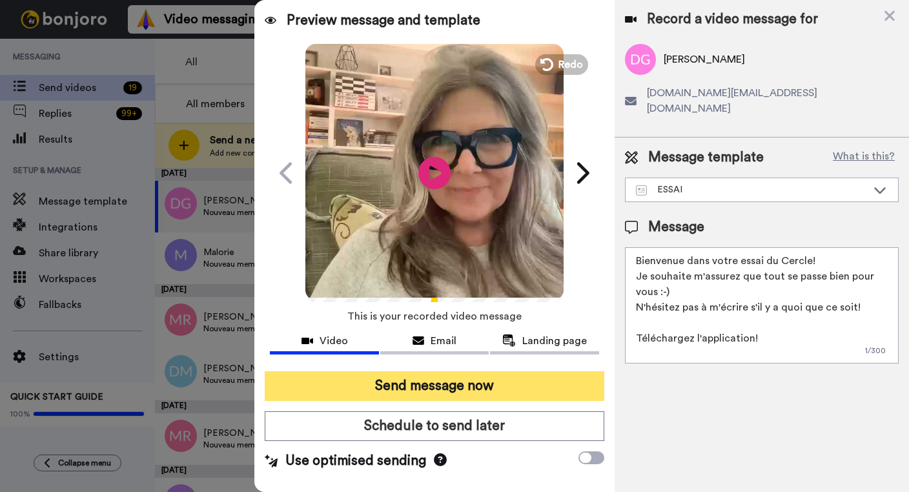 This screenshot has height=492, width=909. I want to click on textarea: Bienvenue dans votre essai du Cercle! Je souhaite m'assurez que tout se passe bien pour vous :-) ..., so click(762, 305).